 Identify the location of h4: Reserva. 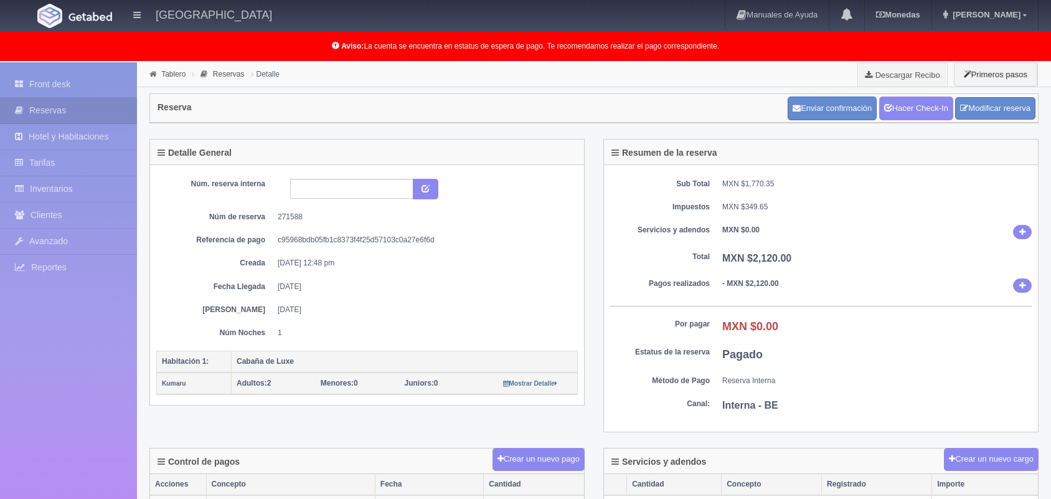
(174, 107).